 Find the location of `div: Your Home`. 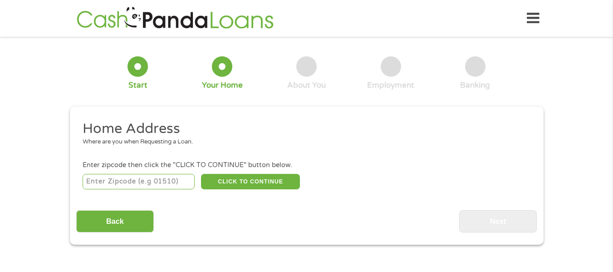

div: Your Home is located at coordinates (222, 85).